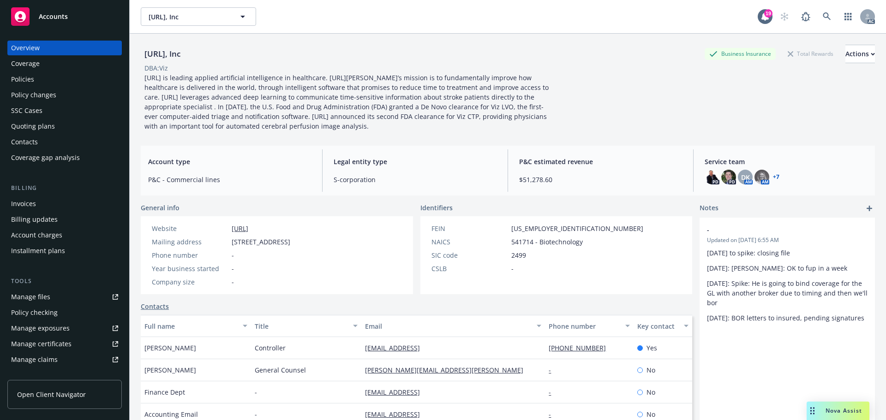 Image resolution: width=886 pixels, height=420 pixels. What do you see at coordinates (306, 326) in the screenshot?
I see `button: Title` at bounding box center [306, 326].